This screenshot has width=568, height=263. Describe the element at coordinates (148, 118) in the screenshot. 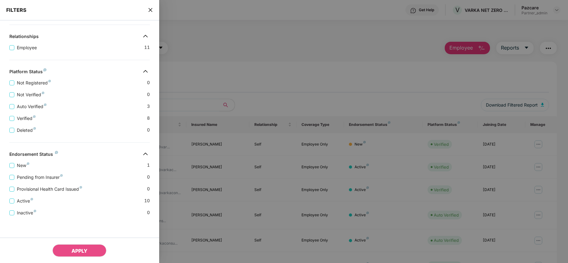

I see `span: 8` at that location.